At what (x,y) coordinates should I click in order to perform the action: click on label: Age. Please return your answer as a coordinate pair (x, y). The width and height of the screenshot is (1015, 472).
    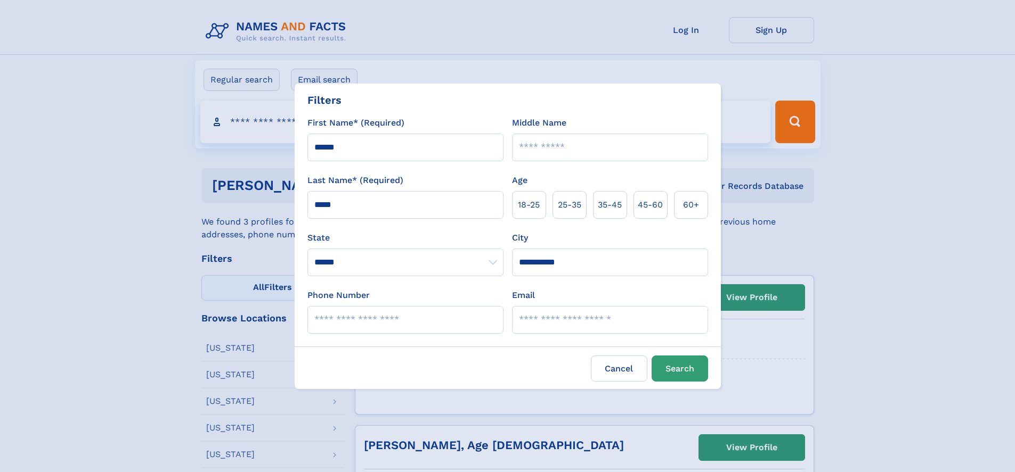
    Looking at the image, I should click on (519, 181).